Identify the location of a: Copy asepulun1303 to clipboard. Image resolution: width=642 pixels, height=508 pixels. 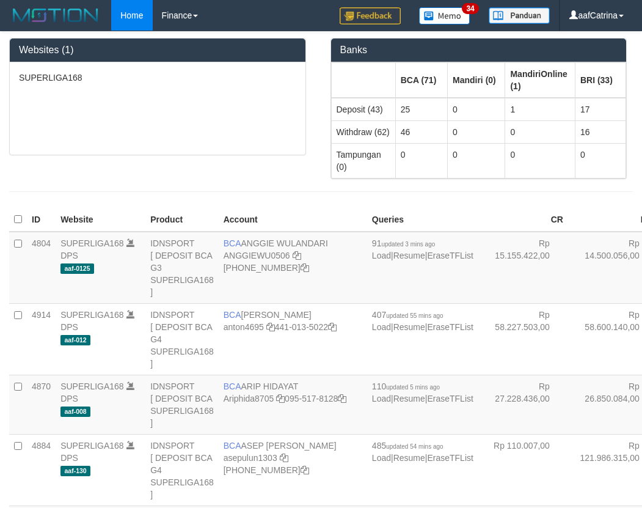
(284, 458).